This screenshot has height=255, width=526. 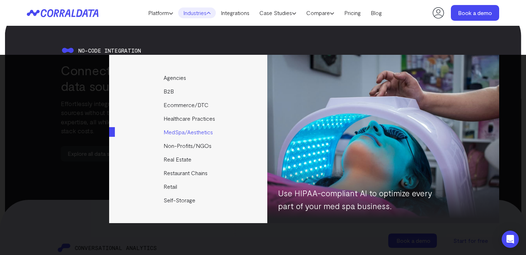 I want to click on a: Non-Profits/NGOs, so click(x=189, y=146).